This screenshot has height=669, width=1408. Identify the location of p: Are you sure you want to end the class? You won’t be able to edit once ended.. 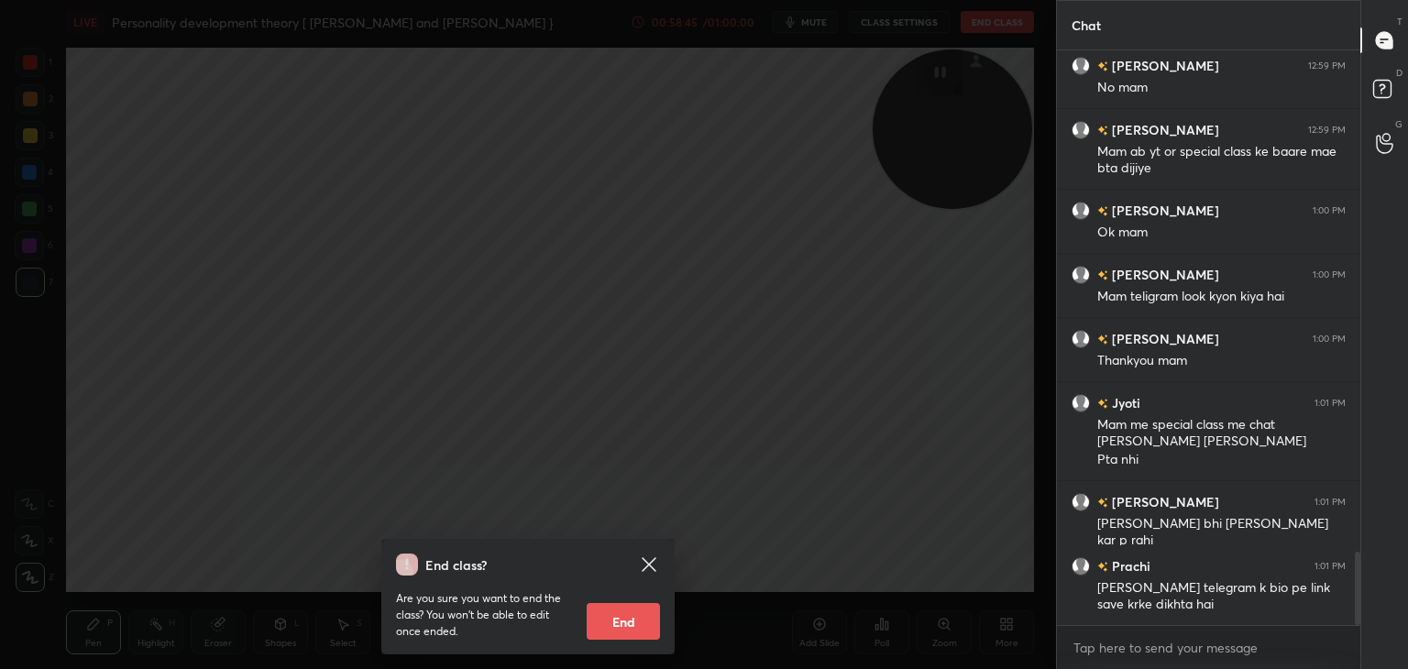
(484, 615).